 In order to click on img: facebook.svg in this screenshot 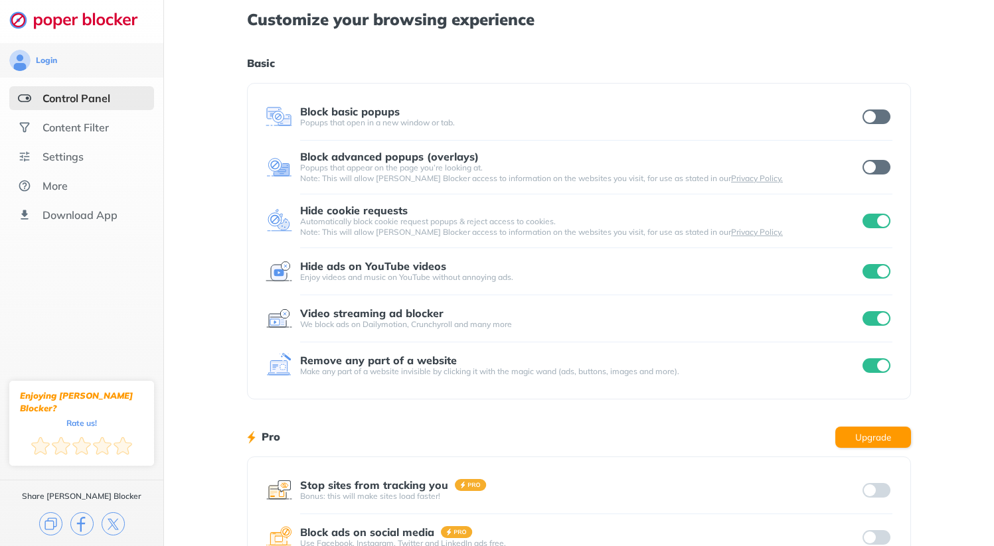, I will do `click(82, 524)`.